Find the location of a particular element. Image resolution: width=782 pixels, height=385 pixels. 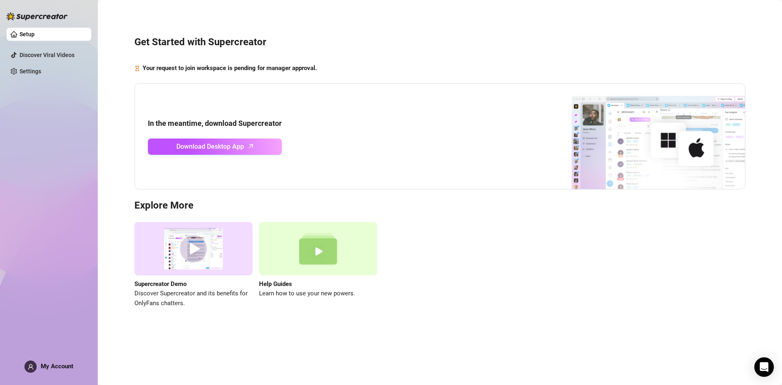

a: Help GuidesLearn how to use your new powers. is located at coordinates (318, 265).